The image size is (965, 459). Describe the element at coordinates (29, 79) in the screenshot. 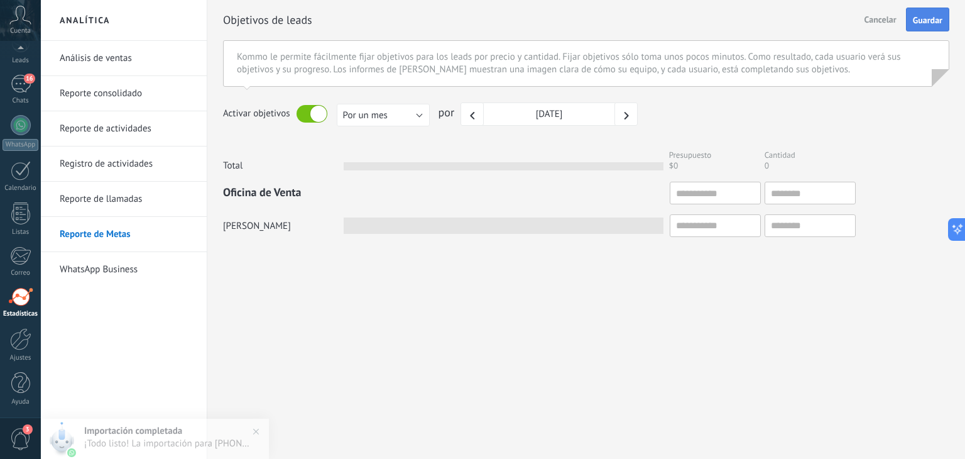

I see `span: 16` at that location.